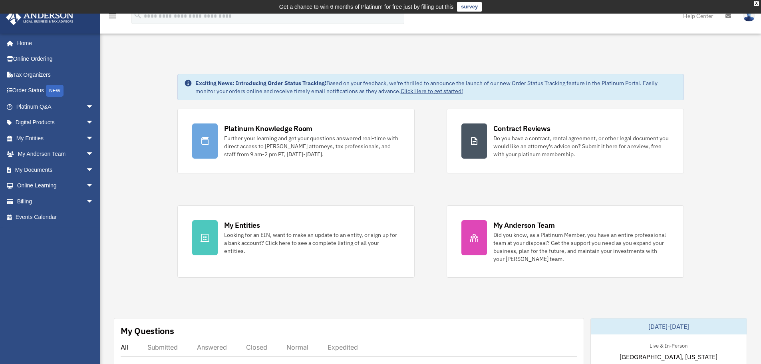 The height and width of the screenshot is (364, 761). Describe the element at coordinates (756, 4) in the screenshot. I see `div: close` at that location.